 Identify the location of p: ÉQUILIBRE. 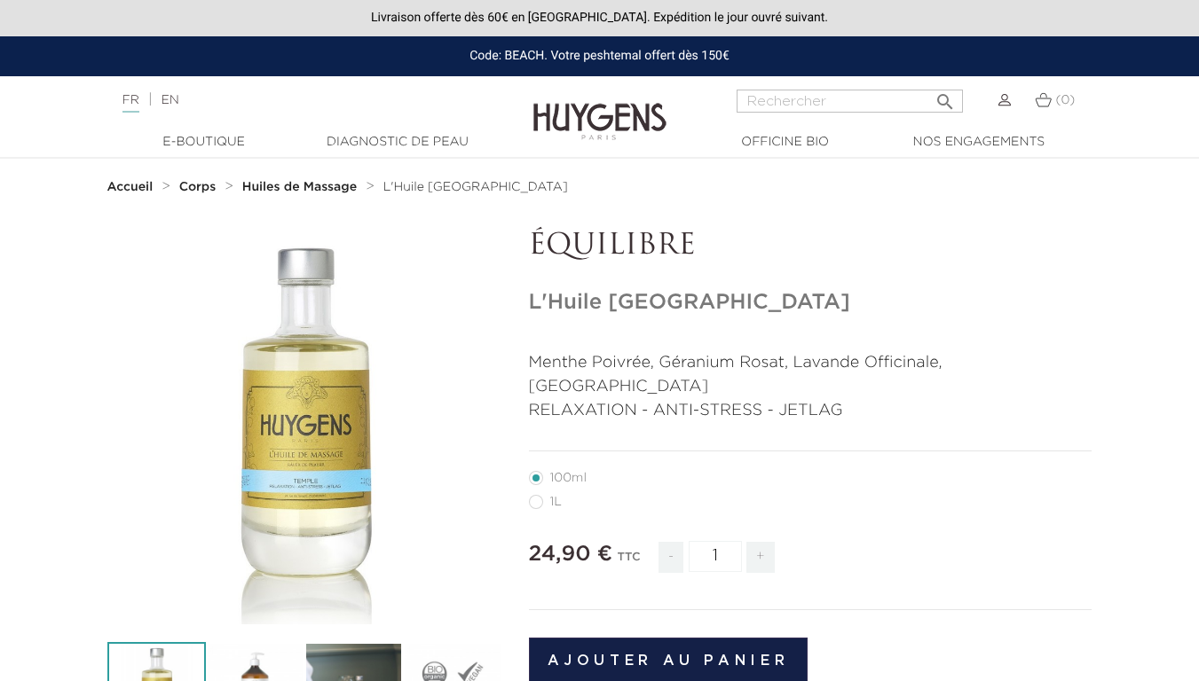
(810, 247).